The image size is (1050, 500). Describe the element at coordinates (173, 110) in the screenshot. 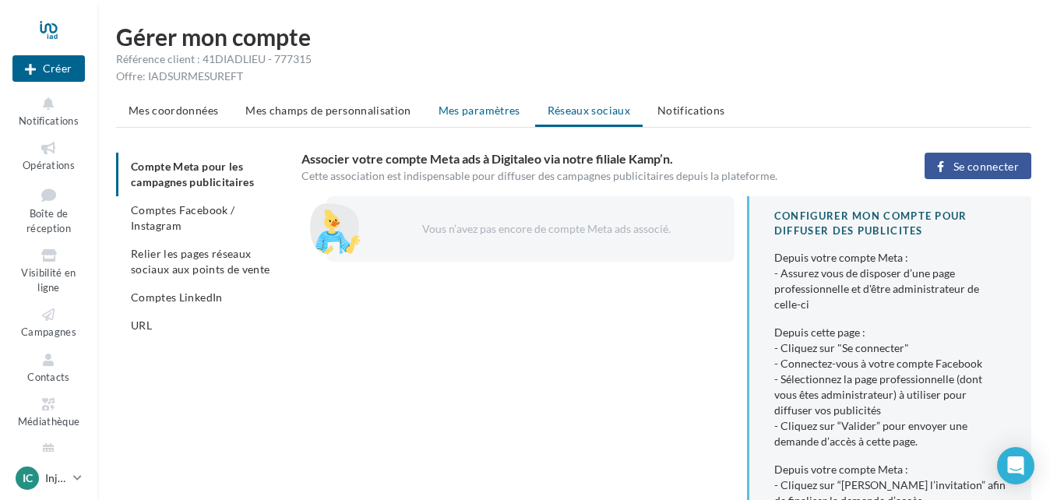

I see `span: Mes coordonnées` at that location.